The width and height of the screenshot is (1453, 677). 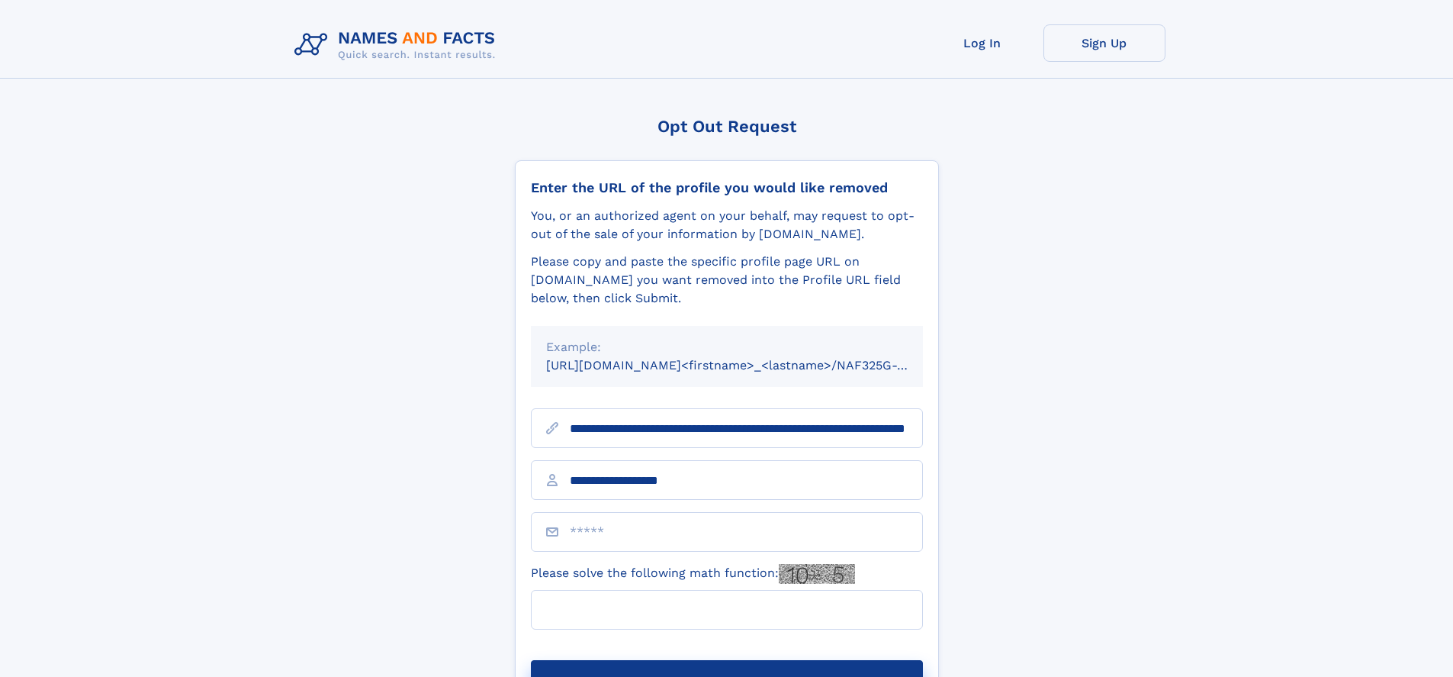 I want to click on div: Example:, so click(x=727, y=347).